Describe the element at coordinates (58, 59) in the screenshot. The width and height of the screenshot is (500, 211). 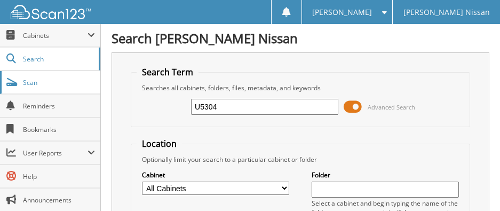
I see `span: Search` at that location.